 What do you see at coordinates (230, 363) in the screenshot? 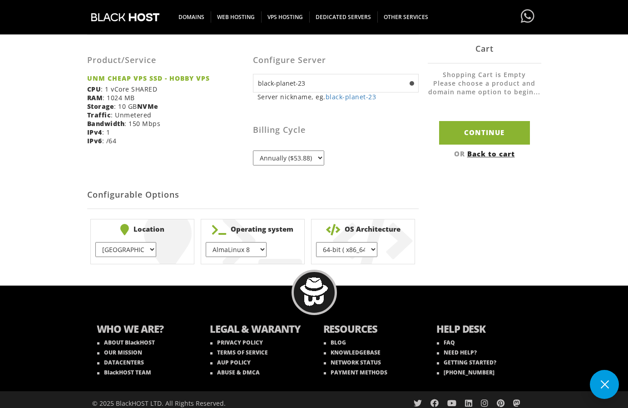
I see `a: AUP POLICY` at bounding box center [230, 363].